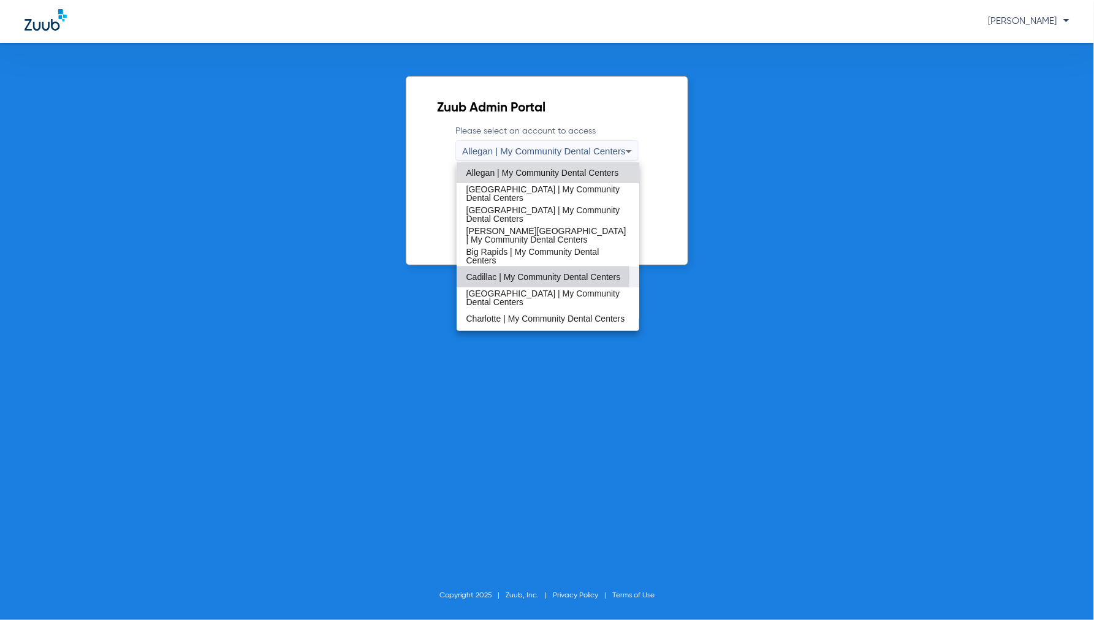 The height and width of the screenshot is (620, 1094). Describe the element at coordinates (548, 256) in the screenshot. I see `span: Big Rapids | My Community Dental Centers` at that location.